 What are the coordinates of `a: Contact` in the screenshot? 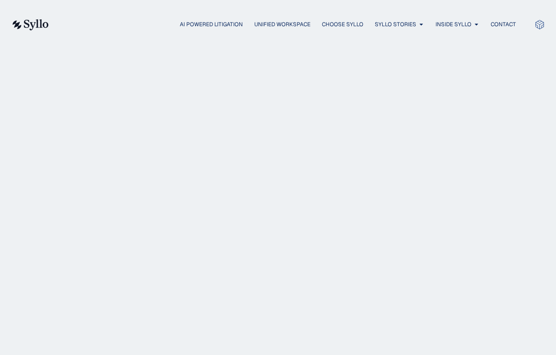 It's located at (503, 24).